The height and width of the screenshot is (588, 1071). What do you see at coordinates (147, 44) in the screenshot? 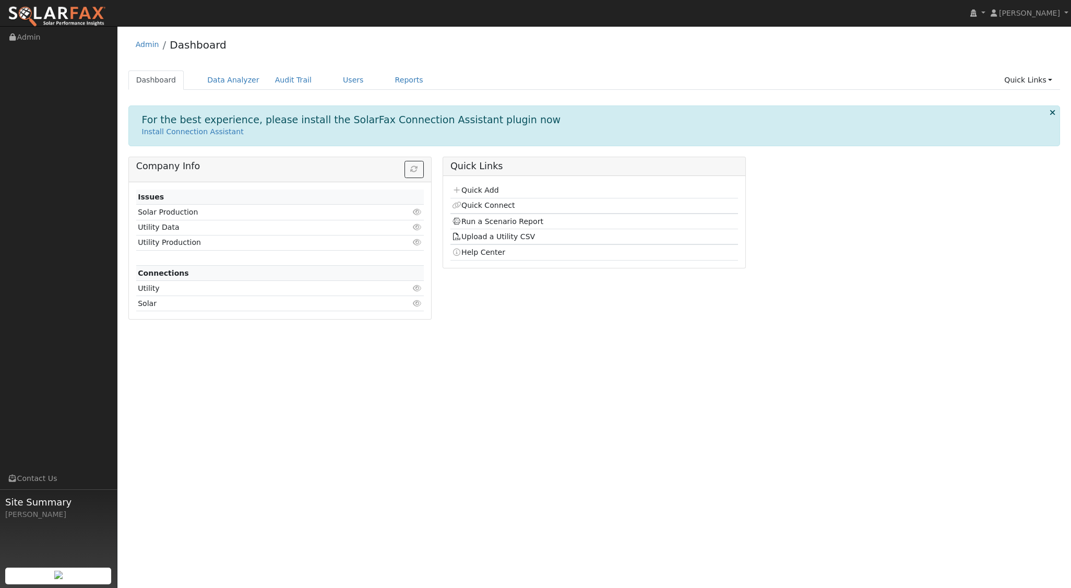
I see `a: Admin` at bounding box center [147, 44].